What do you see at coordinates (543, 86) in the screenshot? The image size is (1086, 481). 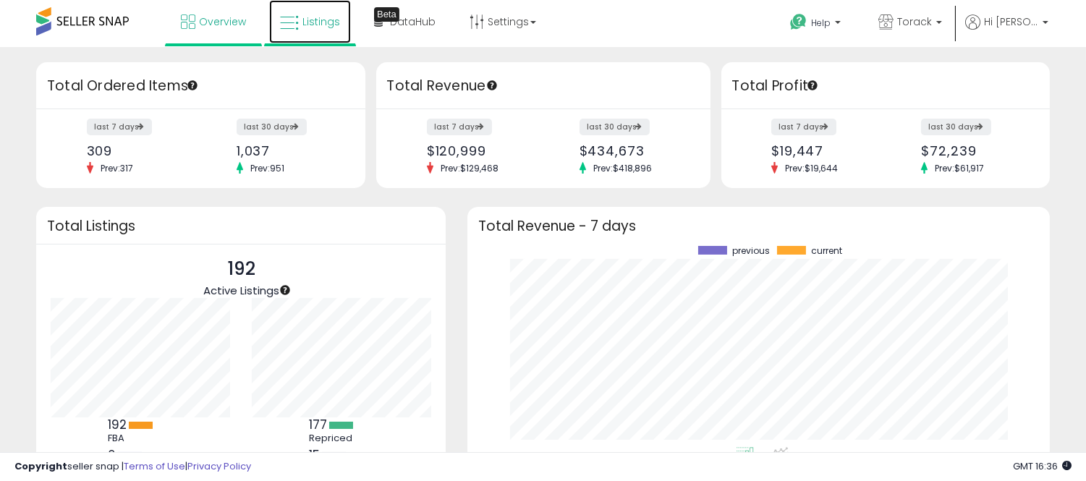 I see `h3: Total Revenue` at bounding box center [543, 86].